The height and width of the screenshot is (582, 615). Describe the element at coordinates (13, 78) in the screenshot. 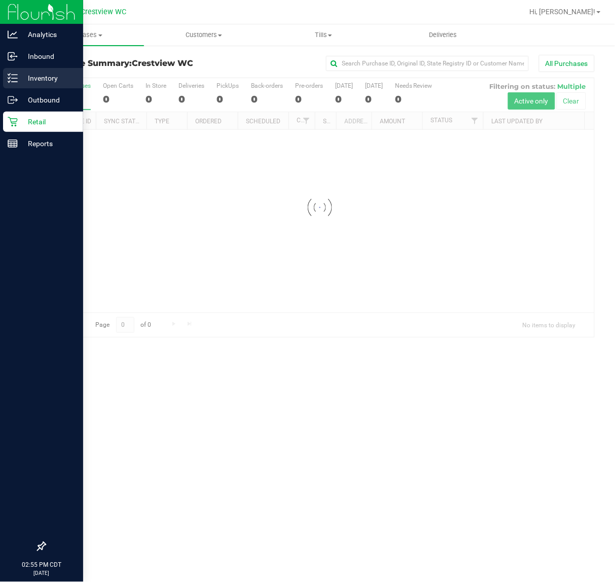

I see `inline-svg: Inventory` at that location.